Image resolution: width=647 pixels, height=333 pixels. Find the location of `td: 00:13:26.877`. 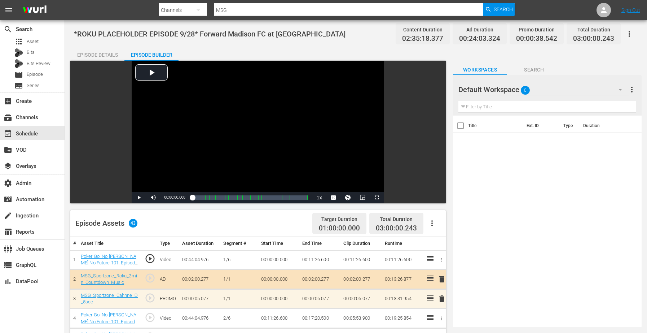

td: 00:13:26.877 is located at coordinates (403, 279).